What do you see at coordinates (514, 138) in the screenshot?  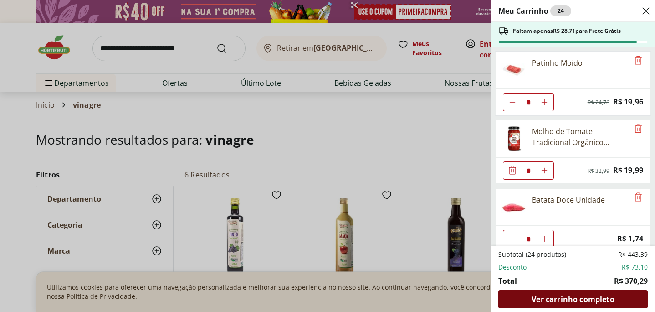 I see `img: Molho de Tomate Tradicional Orgânico Natural da Terra 330g` at bounding box center [514, 138].